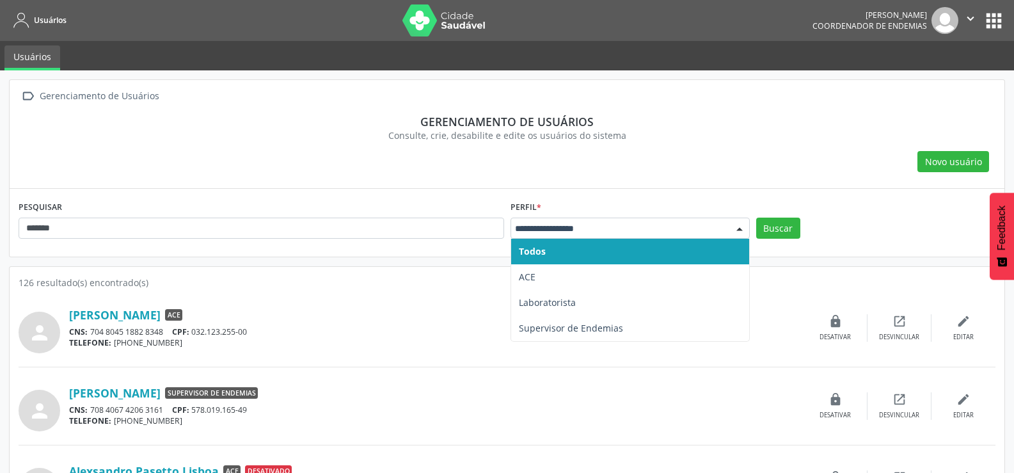  Describe the element at coordinates (50, 20) in the screenshot. I see `span: Usuários` at that location.